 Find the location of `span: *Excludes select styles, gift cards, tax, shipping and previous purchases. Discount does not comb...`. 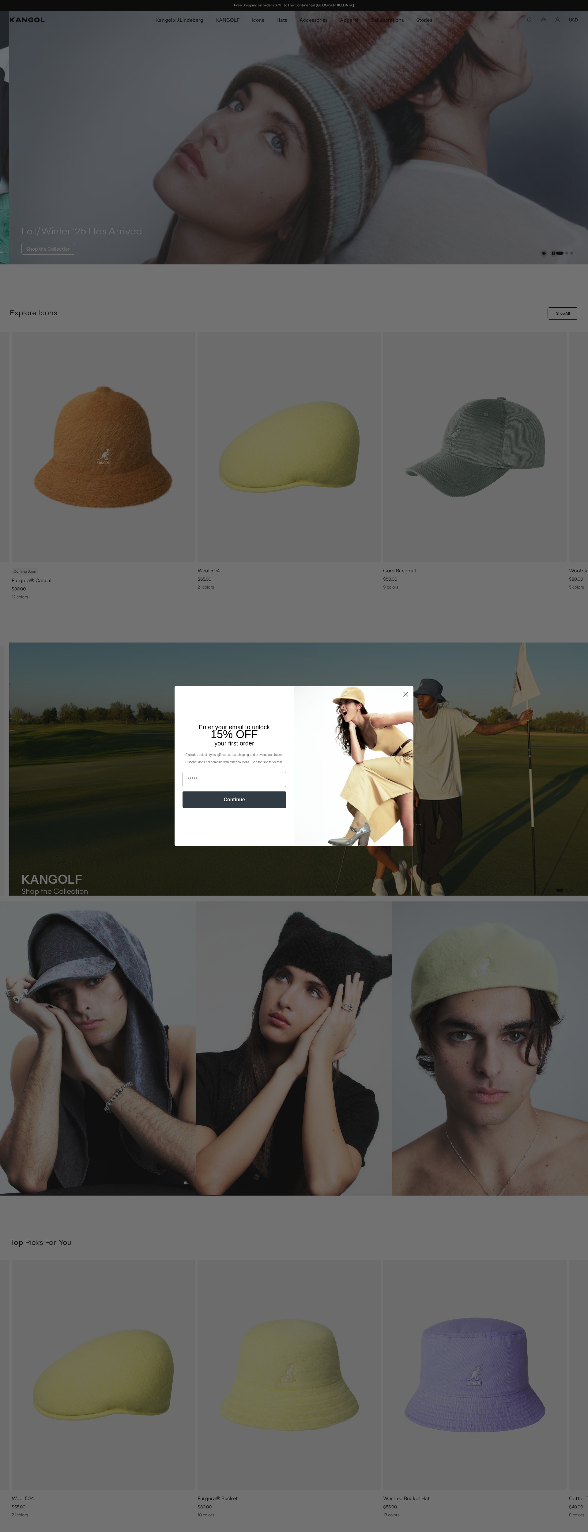

span: *Excludes select styles, gift cards, tax, shipping and previous purchases. Discount does not comb... is located at coordinates (234, 758).